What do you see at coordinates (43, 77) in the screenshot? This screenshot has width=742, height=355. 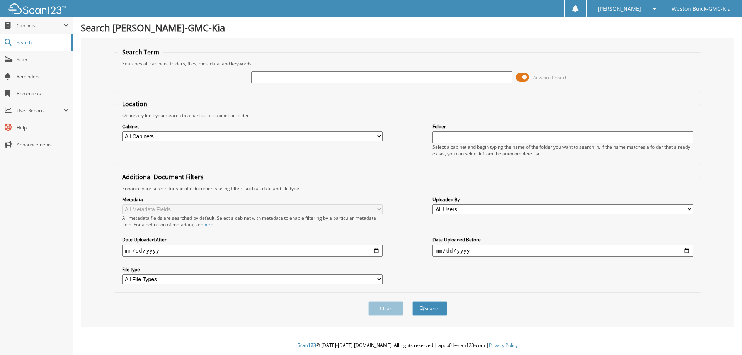 I see `span: Reminders` at bounding box center [43, 77].